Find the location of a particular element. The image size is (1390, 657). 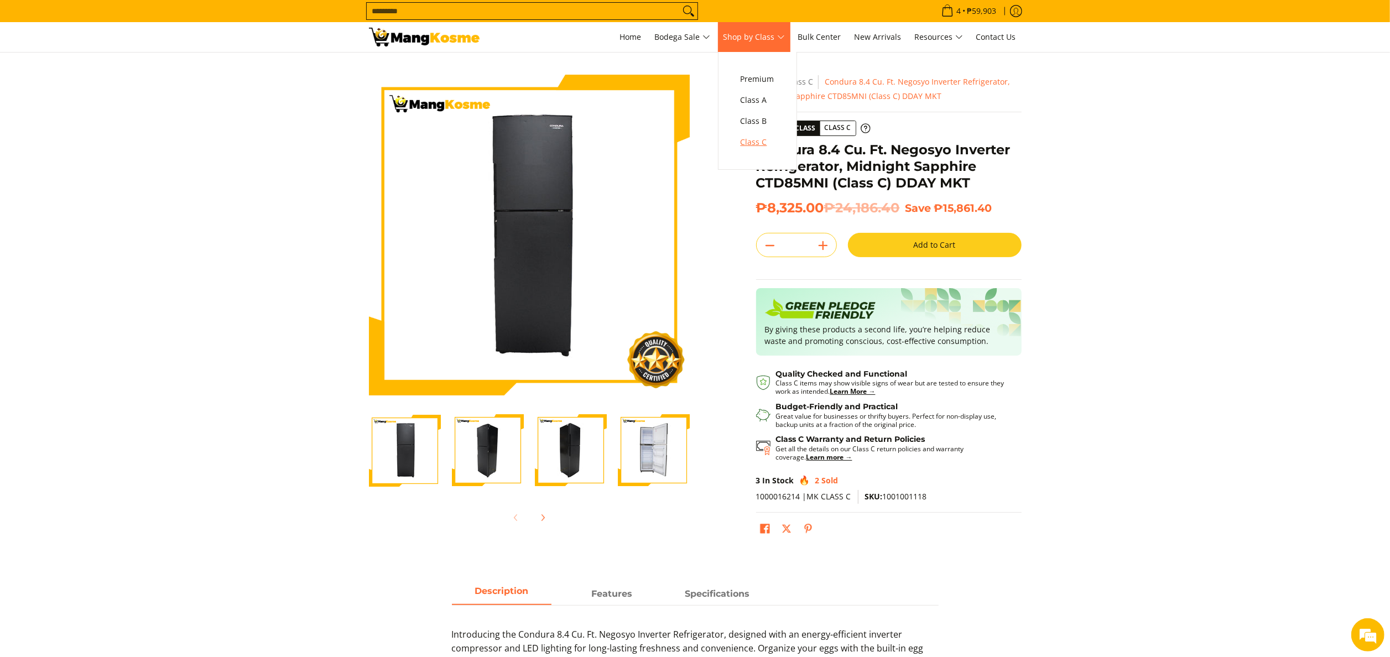

button: Search is located at coordinates (688, 11).